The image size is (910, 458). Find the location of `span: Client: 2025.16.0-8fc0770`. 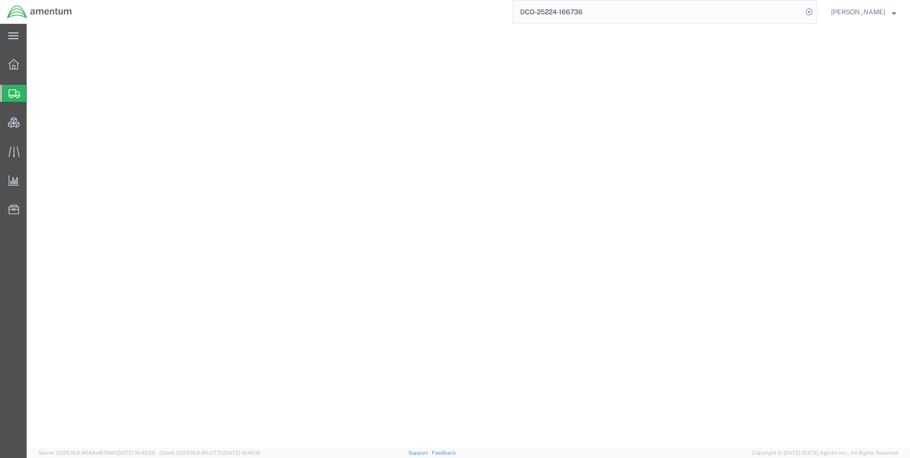

span: Client: 2025.16.0-8fc0770 is located at coordinates (210, 452).